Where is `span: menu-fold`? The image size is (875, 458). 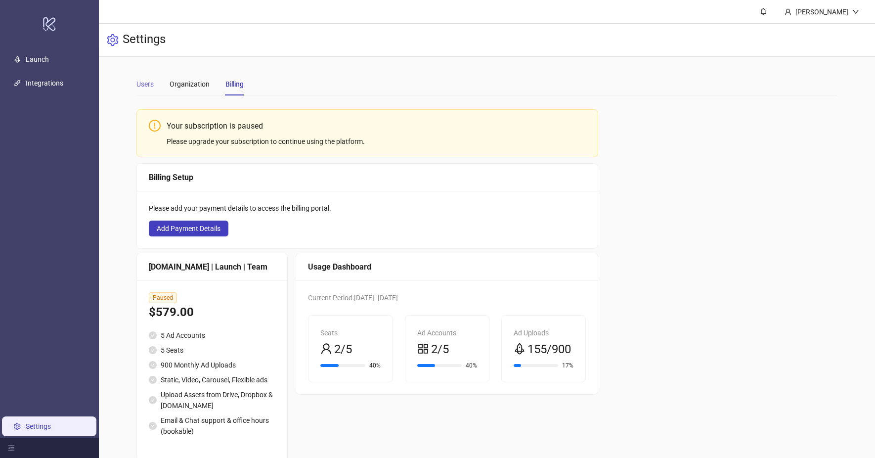
span: menu-fold is located at coordinates (11, 448).